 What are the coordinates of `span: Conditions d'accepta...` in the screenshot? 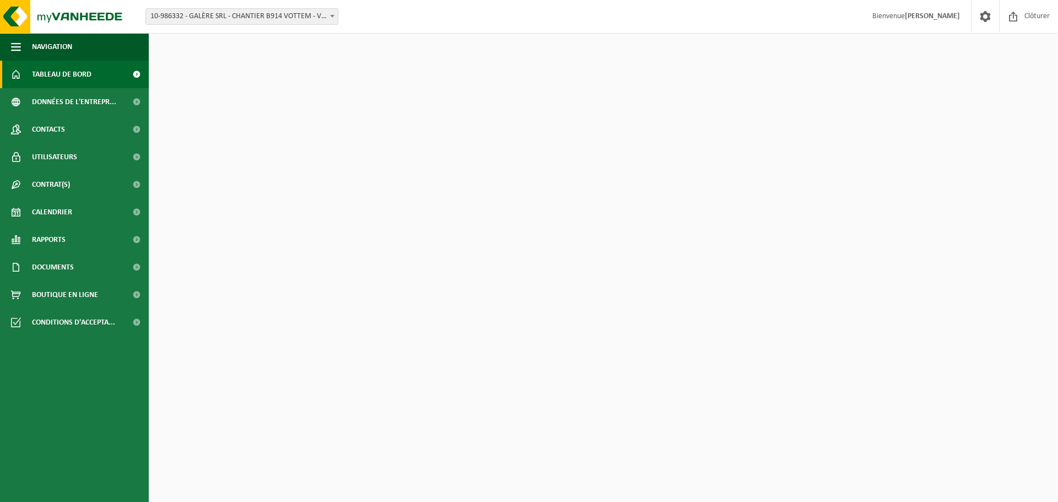 It's located at (73, 322).